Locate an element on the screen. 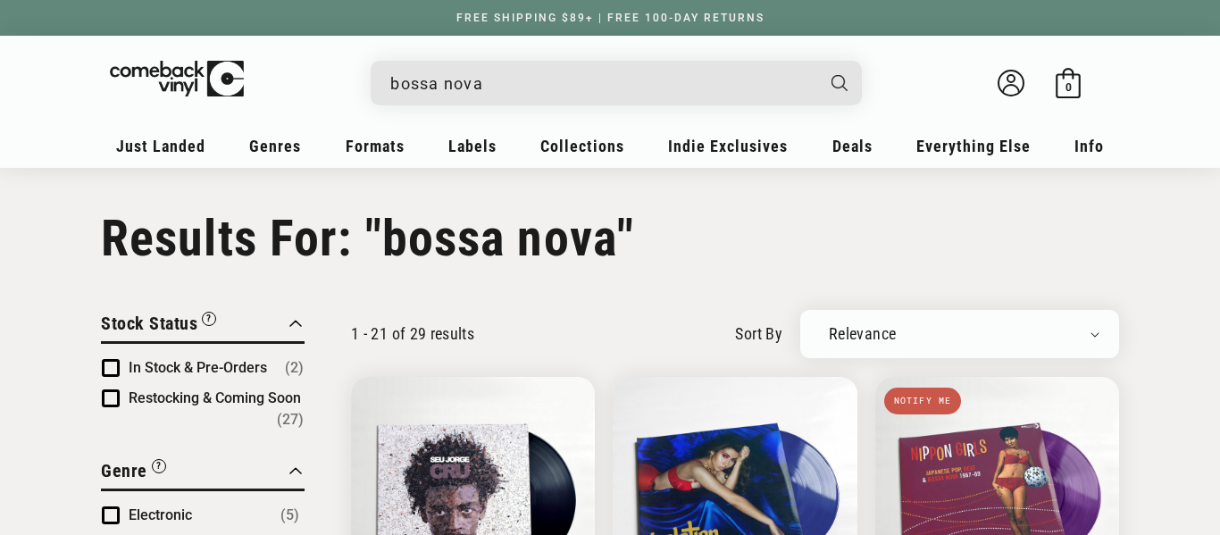 The width and height of the screenshot is (1220, 535). span: Restocking & Coming Soon is located at coordinates (214, 397).